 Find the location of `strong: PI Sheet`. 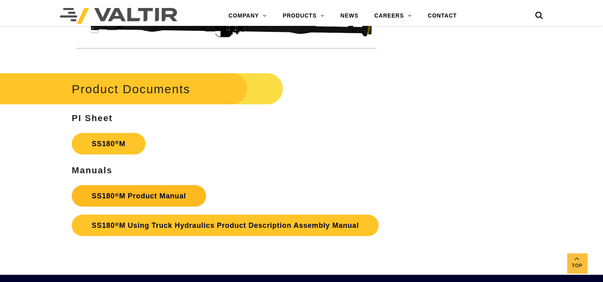

strong: PI Sheet is located at coordinates (92, 118).